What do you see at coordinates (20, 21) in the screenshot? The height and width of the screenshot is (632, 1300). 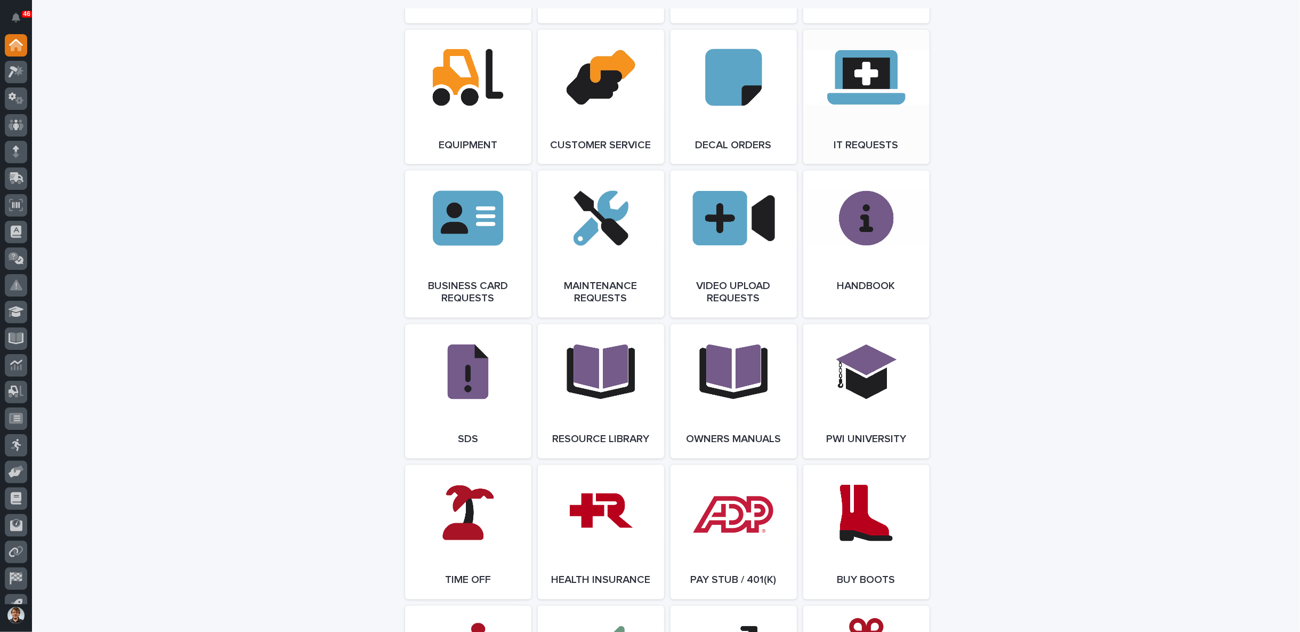 I see `div: Notifications46` at bounding box center [20, 21].